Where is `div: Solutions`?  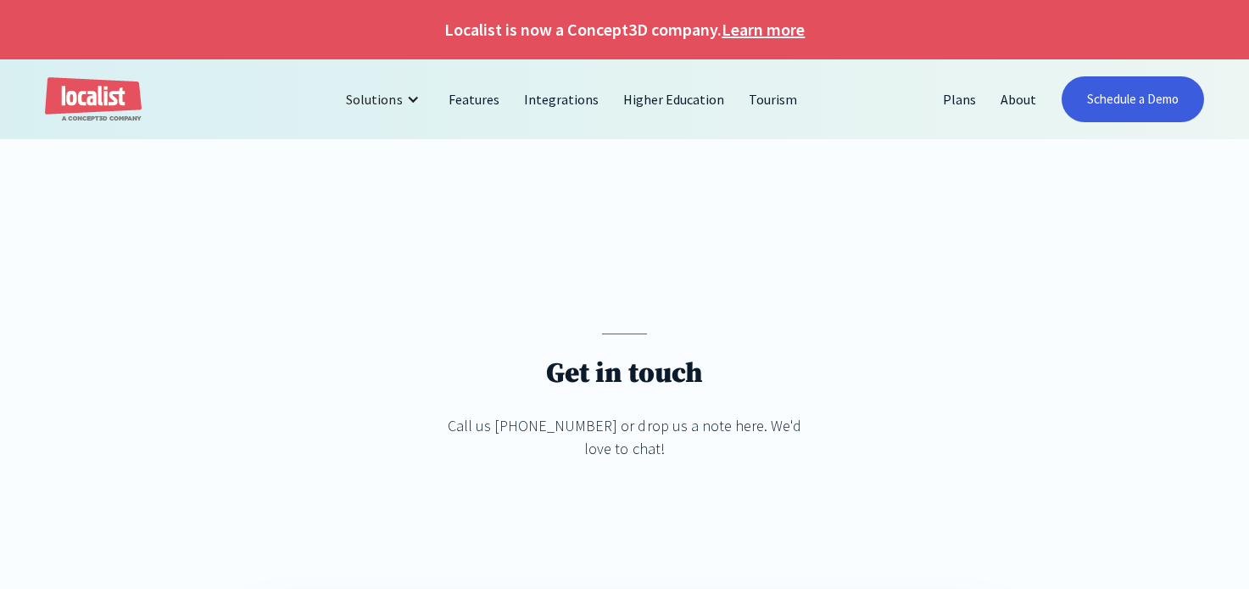
div: Solutions is located at coordinates (374, 99).